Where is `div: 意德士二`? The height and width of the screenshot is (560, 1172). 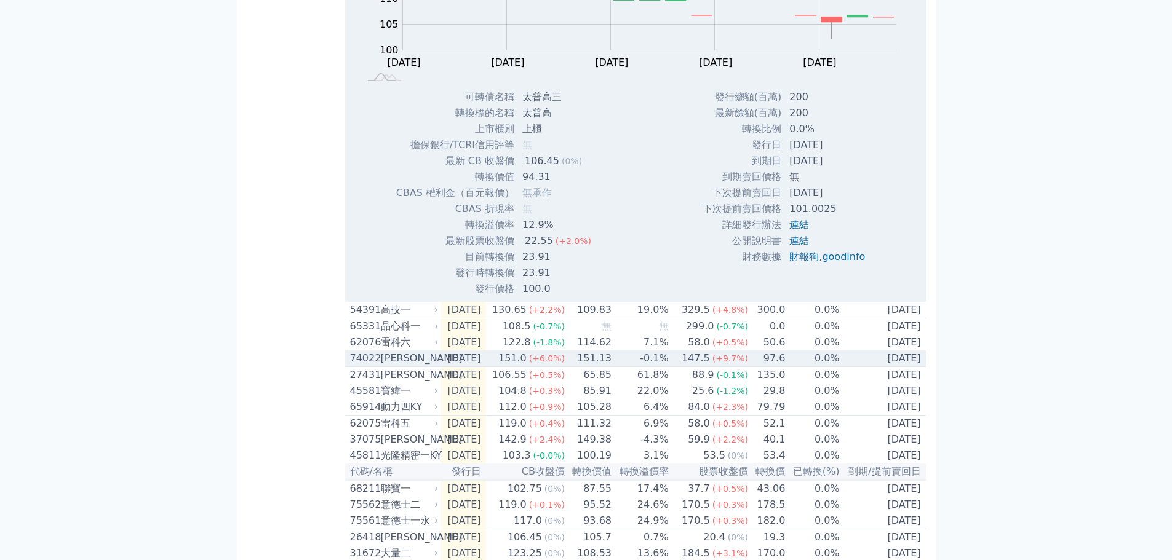
div: 意德士二 is located at coordinates (408, 505).